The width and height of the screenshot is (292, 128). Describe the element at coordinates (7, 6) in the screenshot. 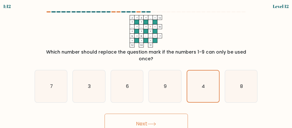

I see `div: 1:12` at that location.